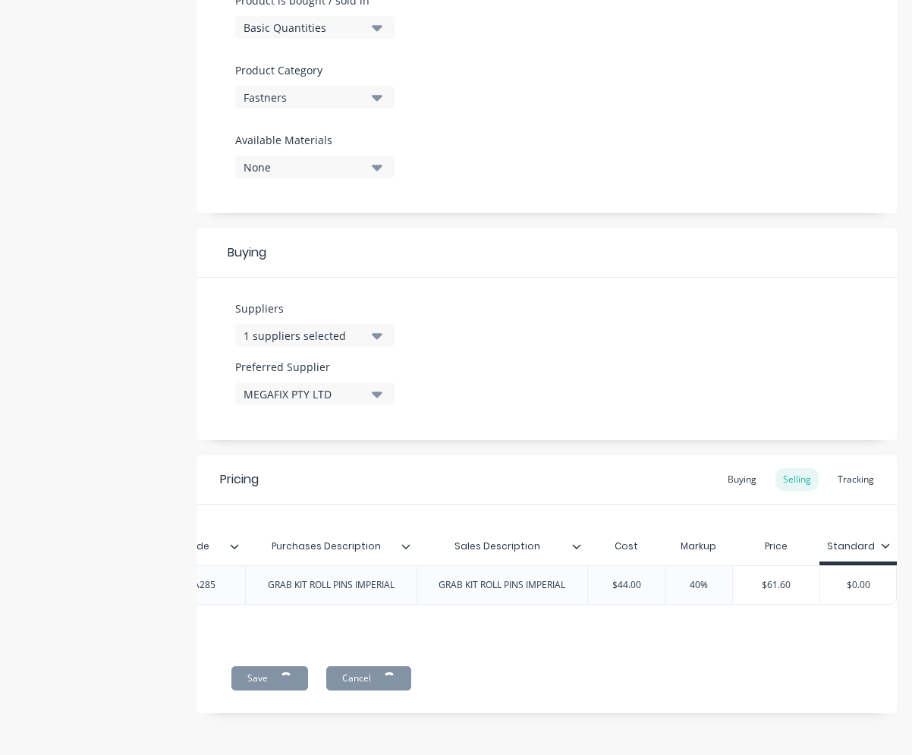 The image size is (912, 755). What do you see at coordinates (369, 678) in the screenshot?
I see `button: Cancel` at bounding box center [369, 678].